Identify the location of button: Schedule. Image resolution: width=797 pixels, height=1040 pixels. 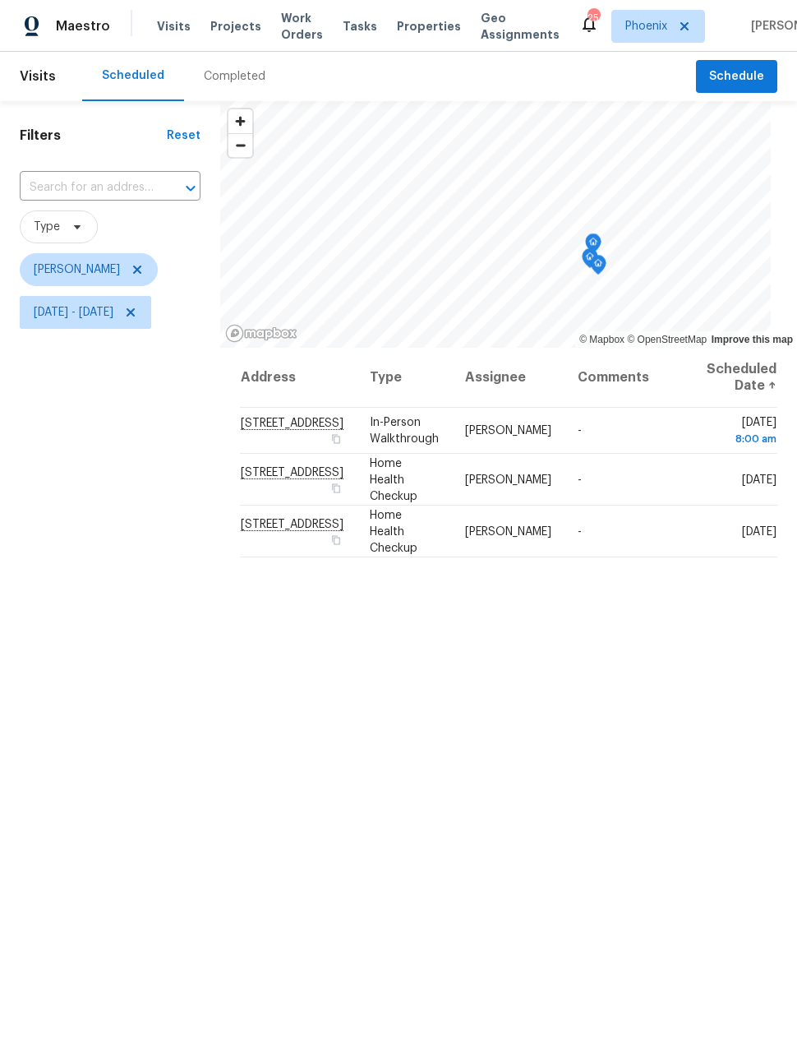
(737, 76).